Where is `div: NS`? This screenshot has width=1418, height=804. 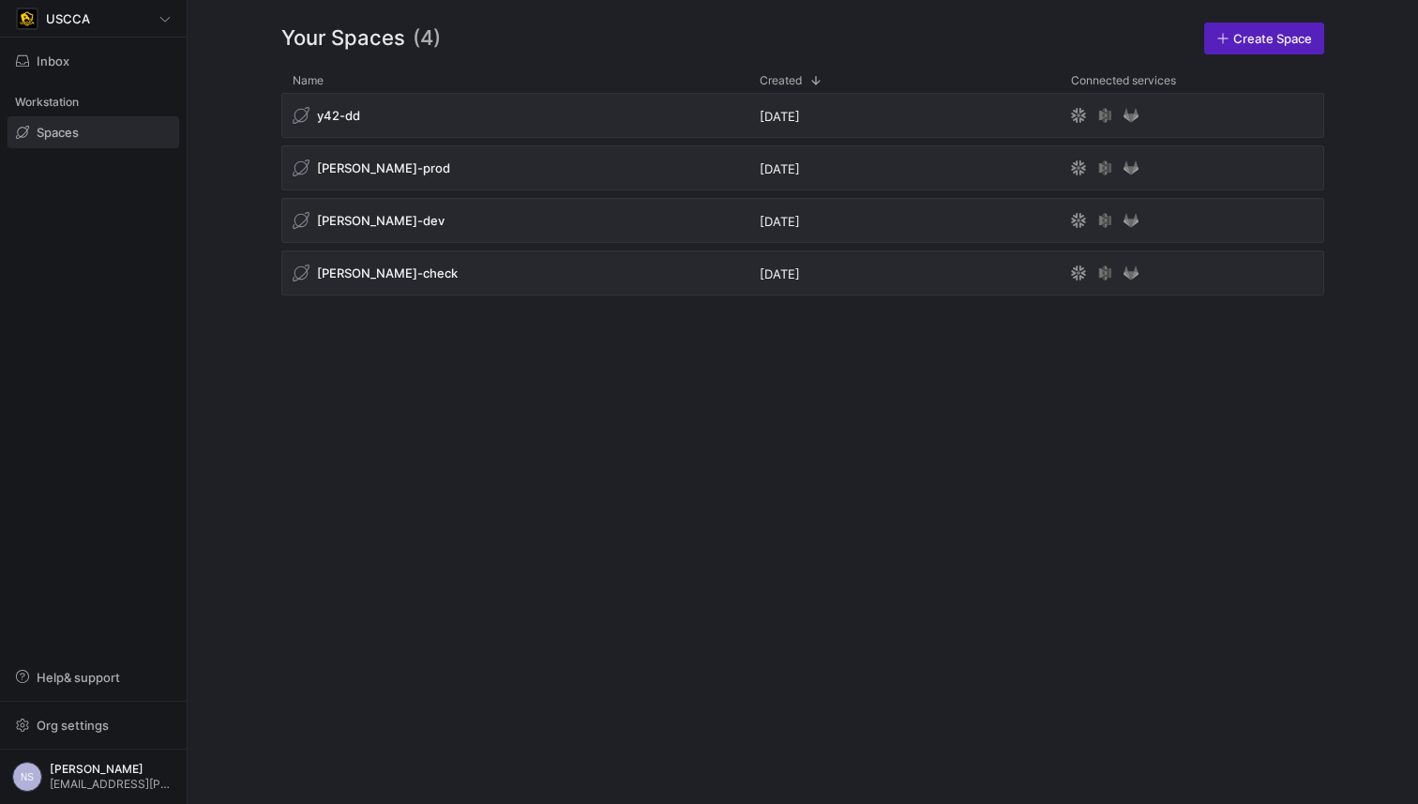
div: NS is located at coordinates (27, 777).